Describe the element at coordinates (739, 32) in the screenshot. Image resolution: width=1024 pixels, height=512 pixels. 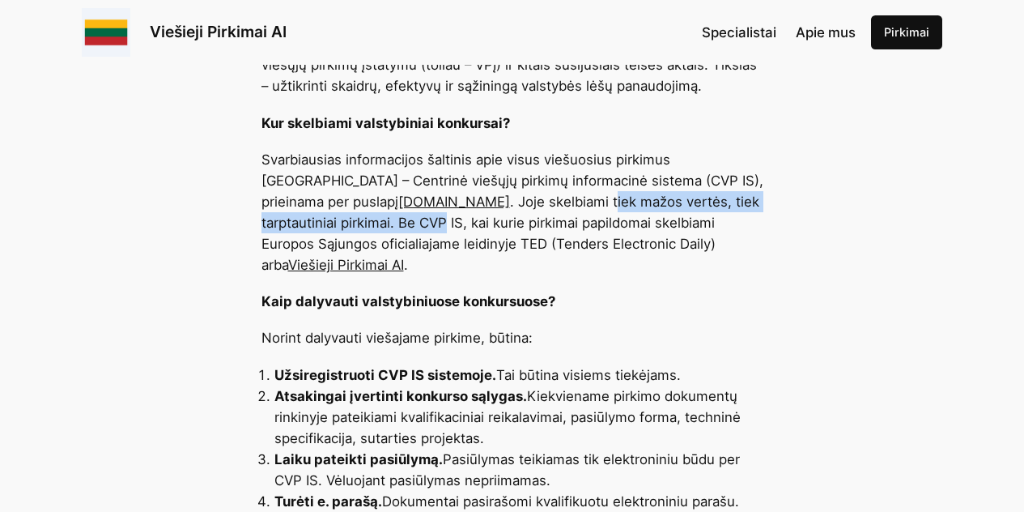
I see `span: Specialistai` at that location.